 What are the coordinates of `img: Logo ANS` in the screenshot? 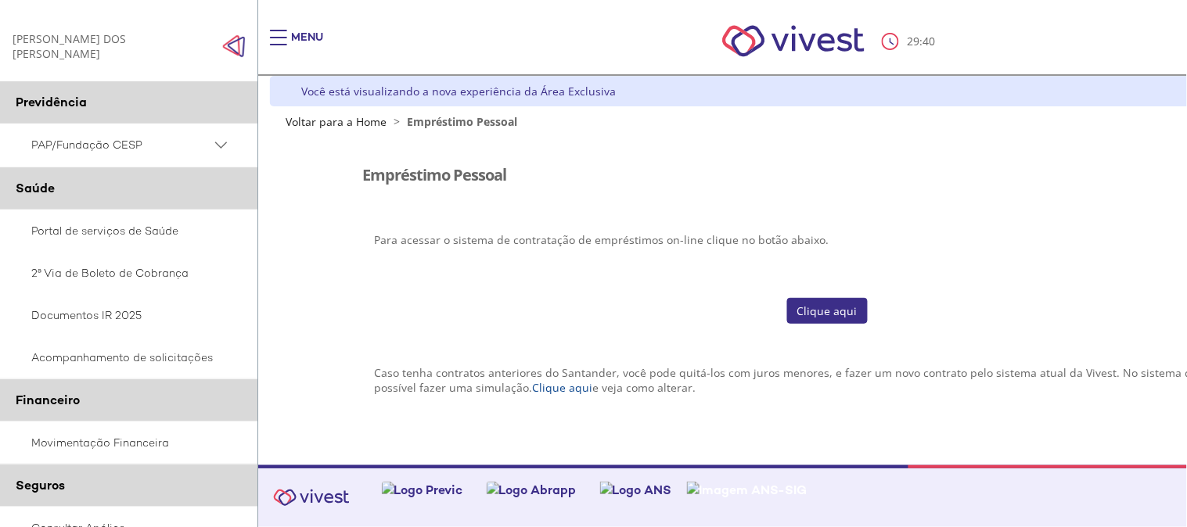 It's located at (636, 490).